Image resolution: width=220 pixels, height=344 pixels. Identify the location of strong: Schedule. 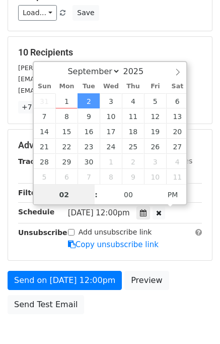
(36, 212).